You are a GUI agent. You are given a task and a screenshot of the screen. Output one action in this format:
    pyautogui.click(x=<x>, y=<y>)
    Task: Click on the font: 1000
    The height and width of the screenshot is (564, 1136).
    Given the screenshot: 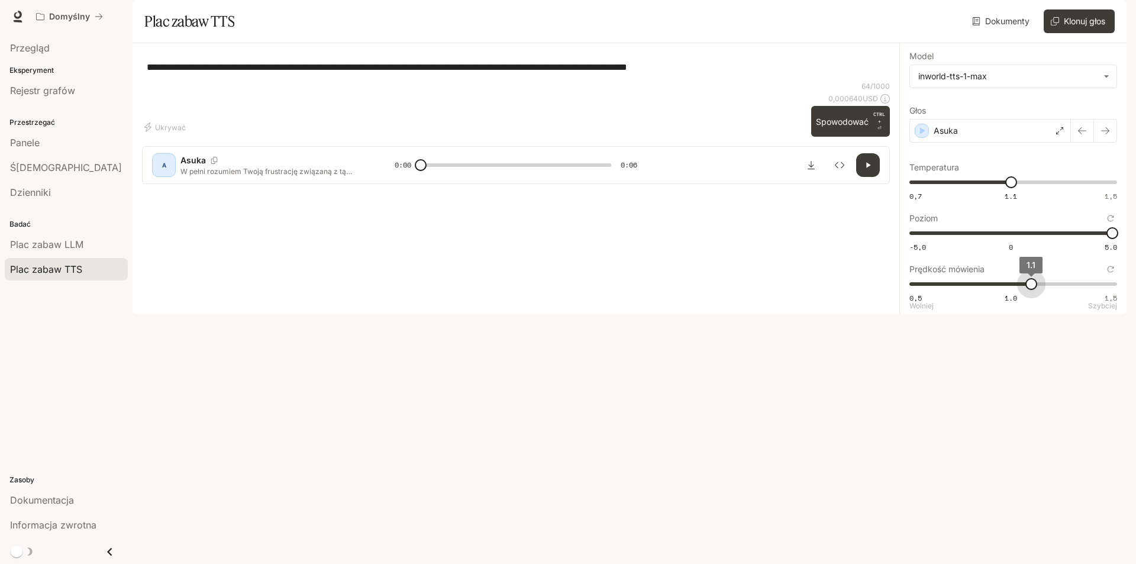 What is the action you would take?
    pyautogui.click(x=881, y=86)
    